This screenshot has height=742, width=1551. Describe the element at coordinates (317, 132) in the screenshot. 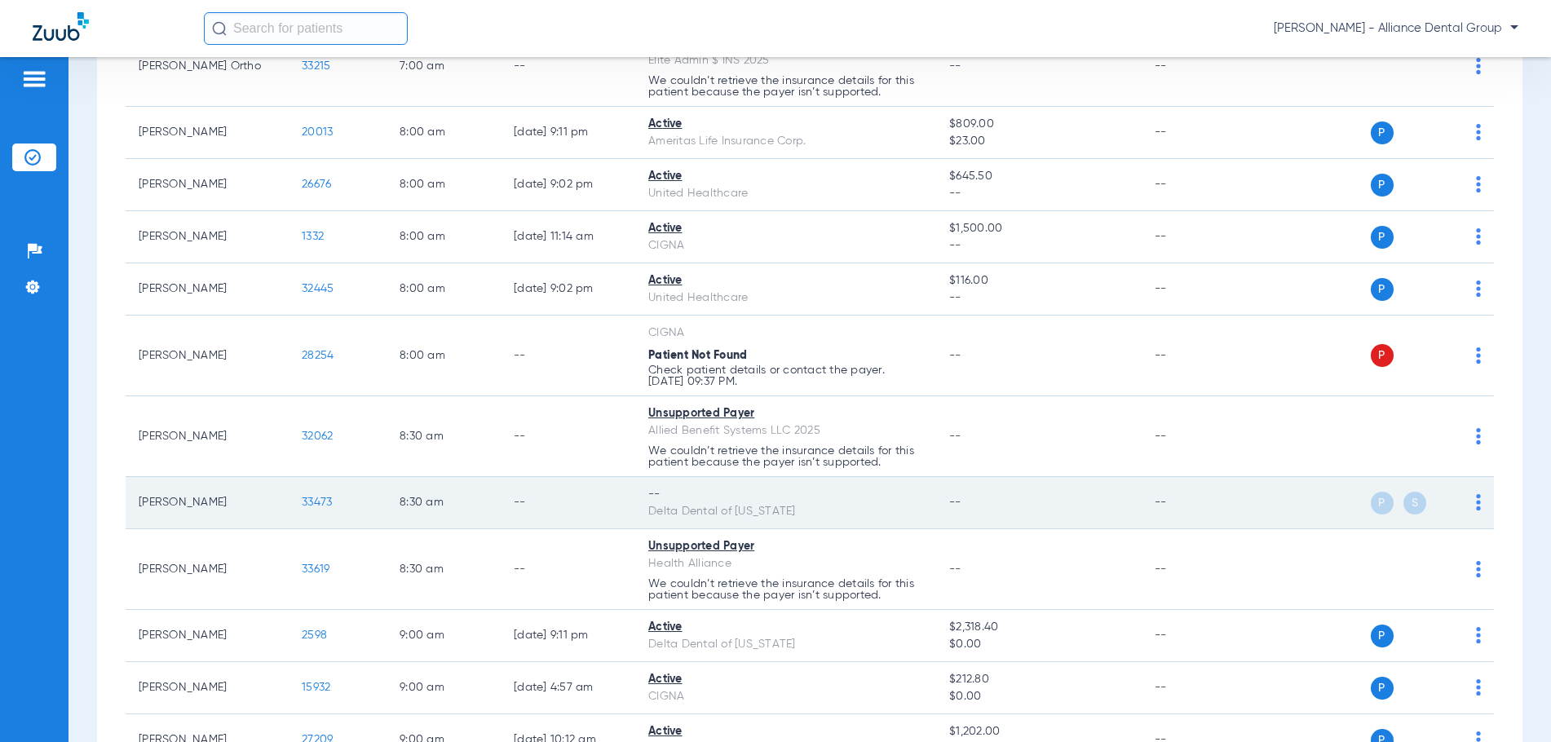

I see `span: 20013` at that location.